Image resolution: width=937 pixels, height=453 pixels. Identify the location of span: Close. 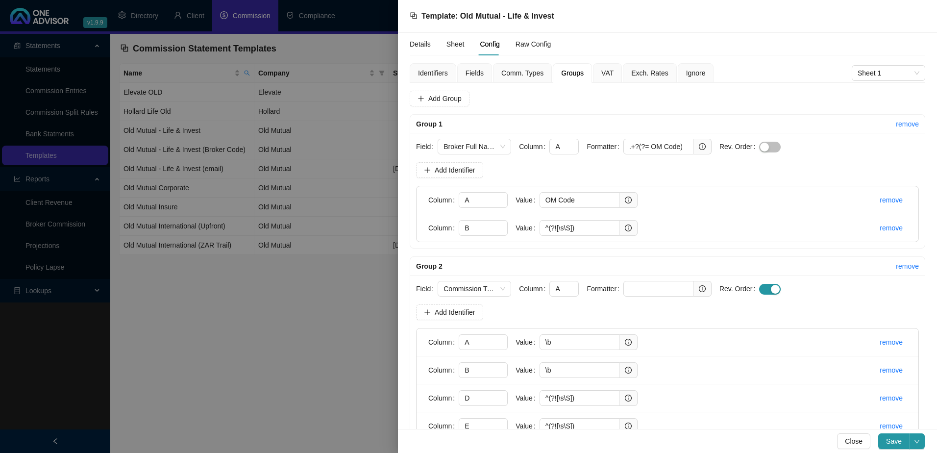
(853, 441).